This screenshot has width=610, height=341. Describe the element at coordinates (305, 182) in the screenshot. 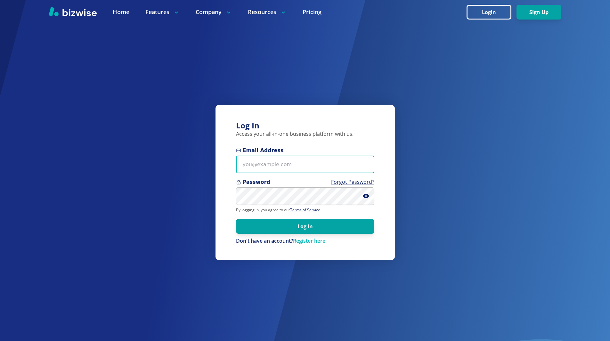

I see `span: Password` at that location.